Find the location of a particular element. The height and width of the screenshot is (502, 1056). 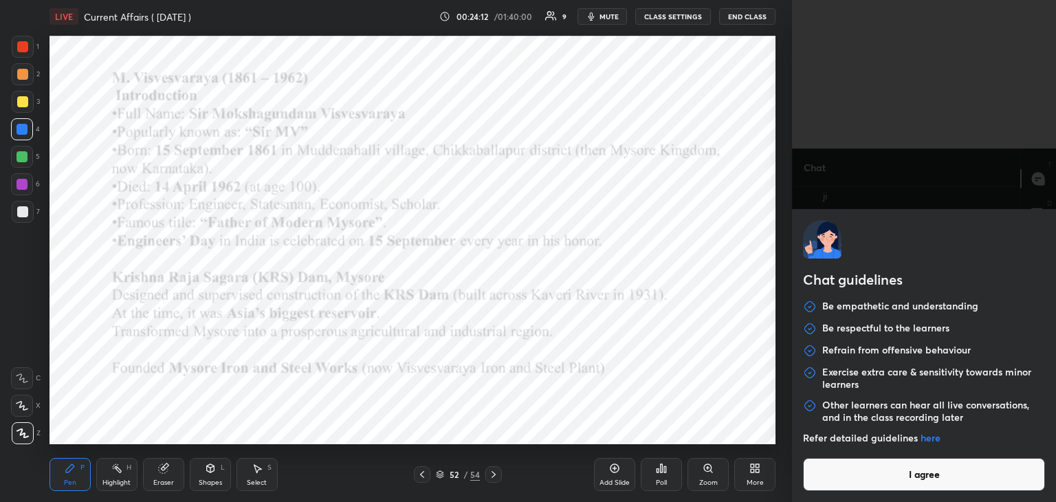

div: 1 is located at coordinates (25, 47).